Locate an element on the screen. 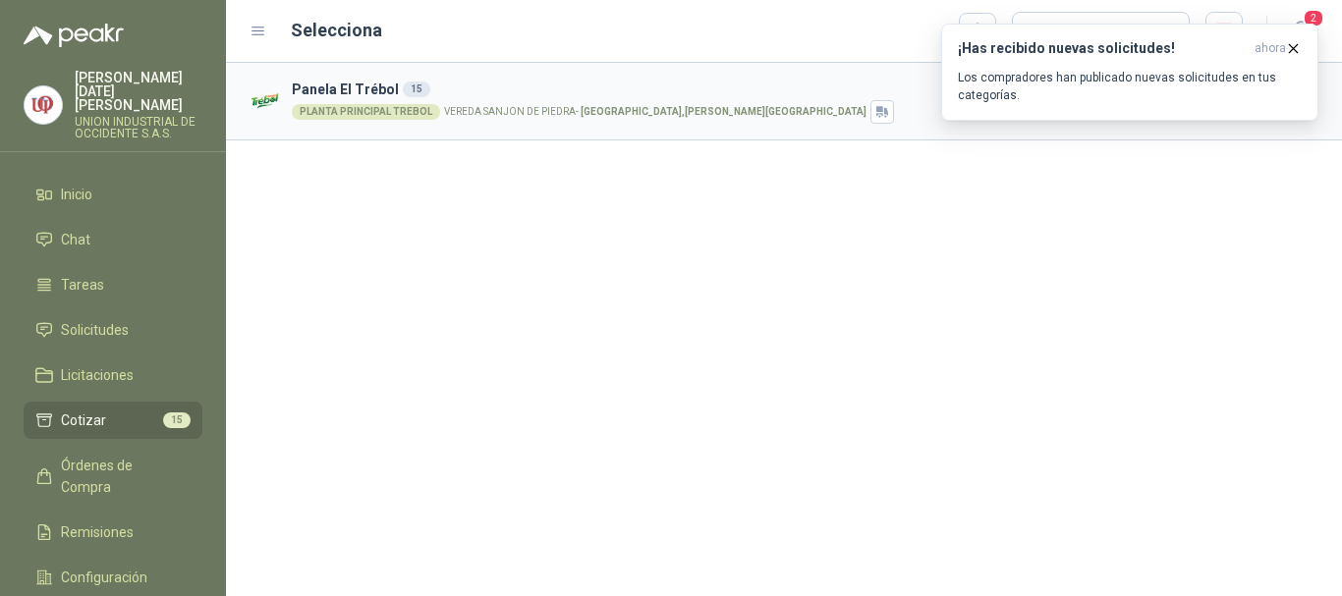 The image size is (1342, 596). h3: Panela El Trébol is located at coordinates (732, 89).